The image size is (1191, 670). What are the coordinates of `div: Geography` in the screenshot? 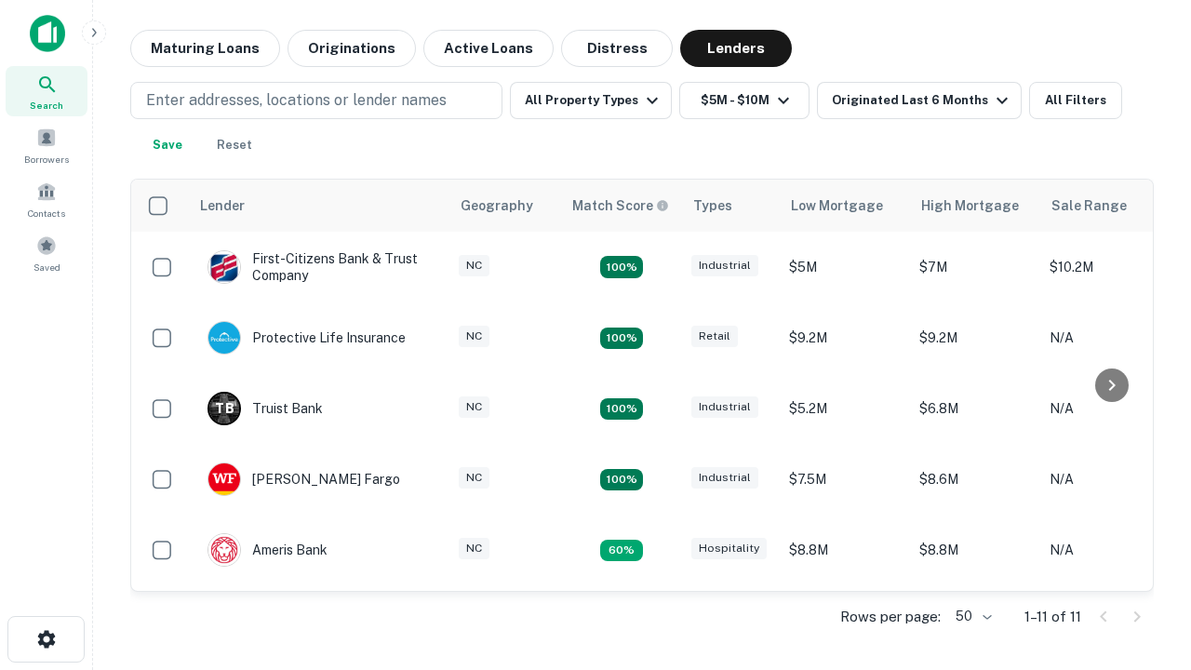 It's located at (497, 206).